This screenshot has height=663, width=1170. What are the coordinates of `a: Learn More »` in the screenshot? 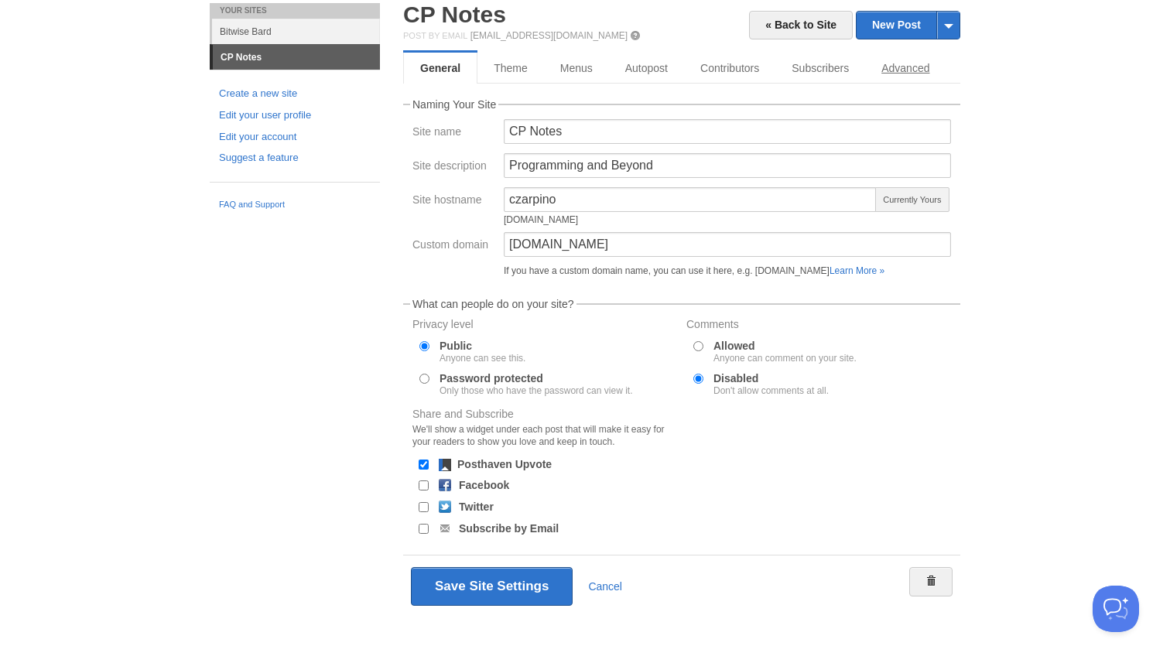 It's located at (857, 271).